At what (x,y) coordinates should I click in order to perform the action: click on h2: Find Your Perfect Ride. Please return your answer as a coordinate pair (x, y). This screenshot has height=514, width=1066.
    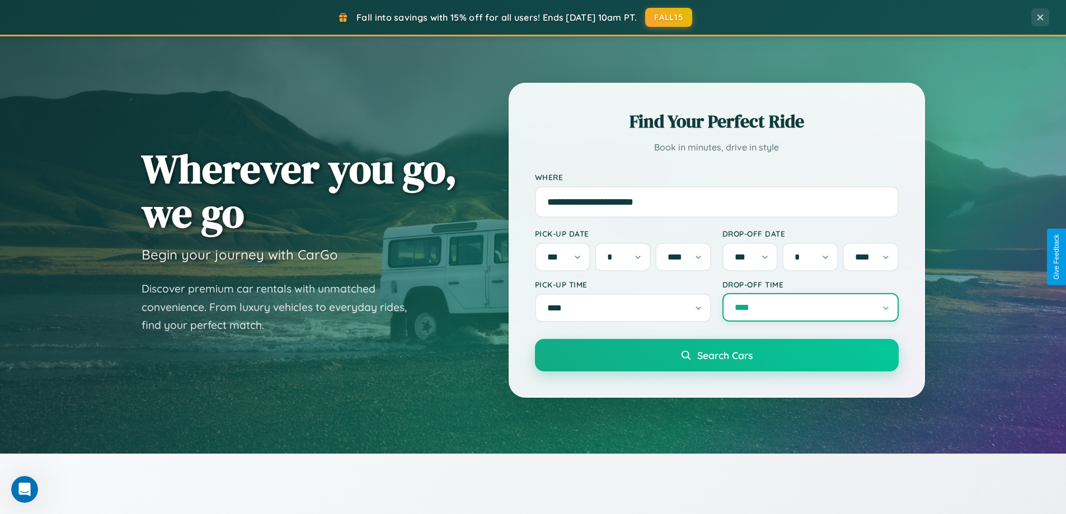
    Looking at the image, I should click on (717, 121).